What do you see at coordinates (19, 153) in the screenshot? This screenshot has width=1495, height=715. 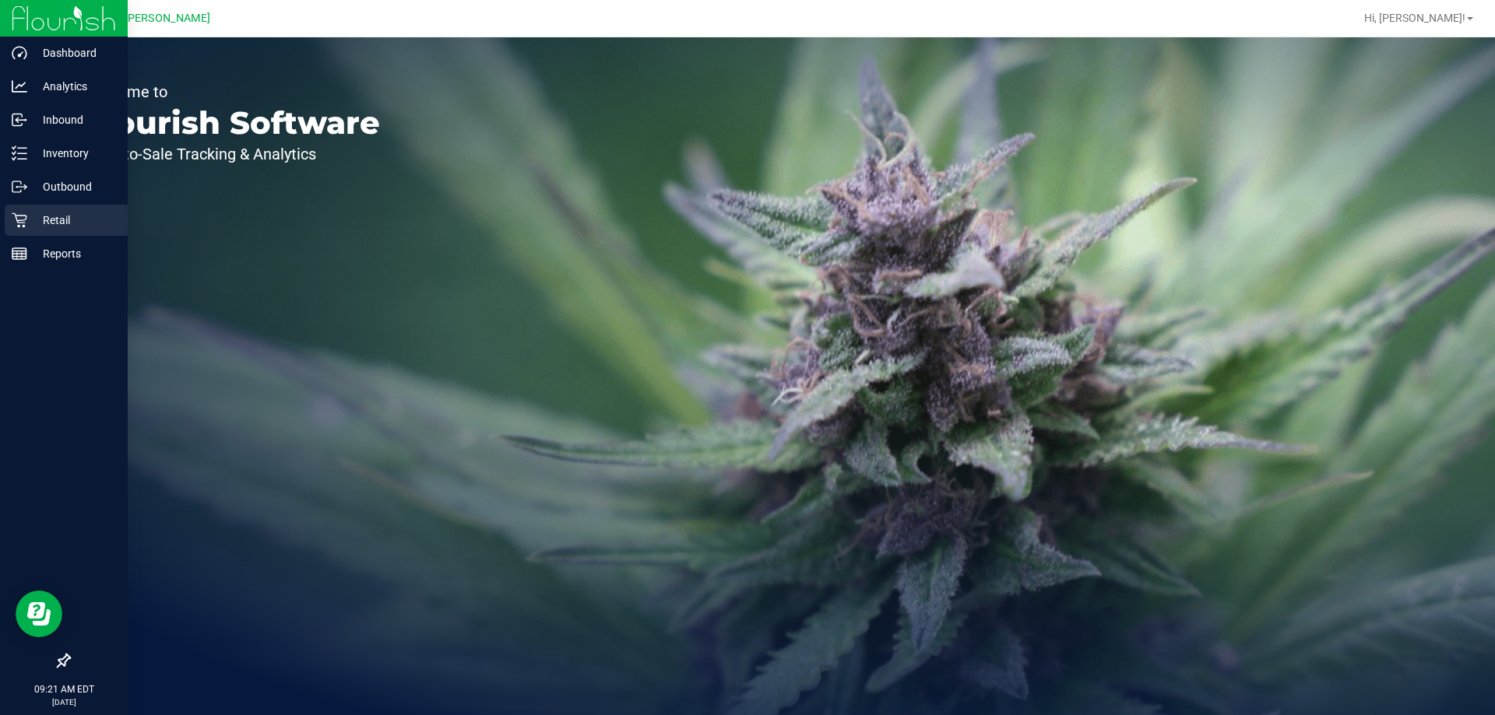 I see `inline-svg: Inventory` at bounding box center [19, 153].